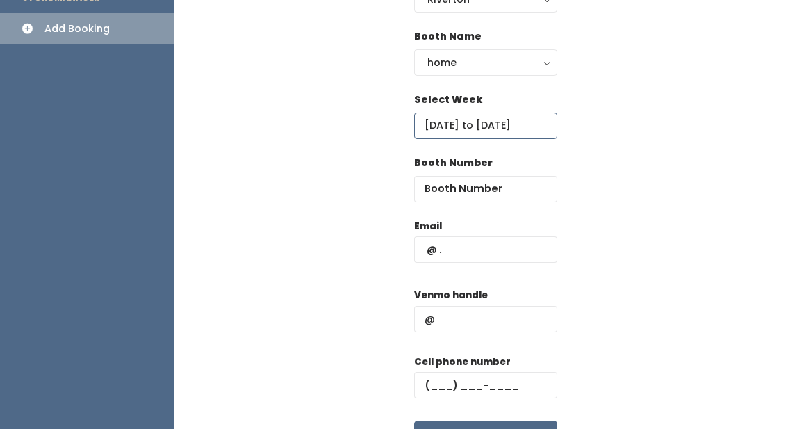 The height and width of the screenshot is (429, 797). Describe the element at coordinates (485, 189) in the screenshot. I see `input: Booth Number` at that location.